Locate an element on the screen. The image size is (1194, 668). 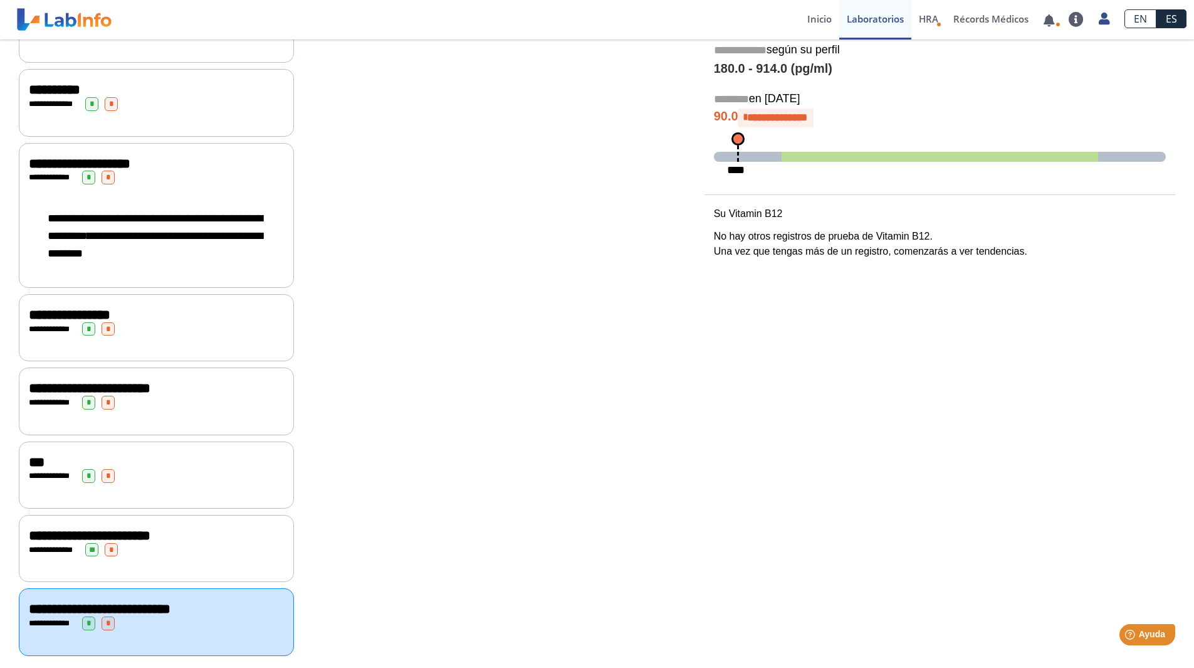
a: ES is located at coordinates (1172, 19).